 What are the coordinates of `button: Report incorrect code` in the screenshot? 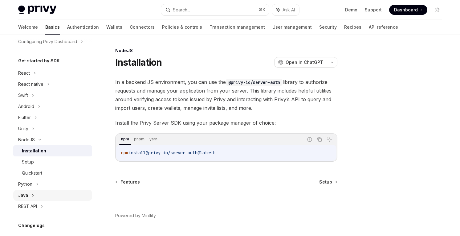 It's located at (310, 139).